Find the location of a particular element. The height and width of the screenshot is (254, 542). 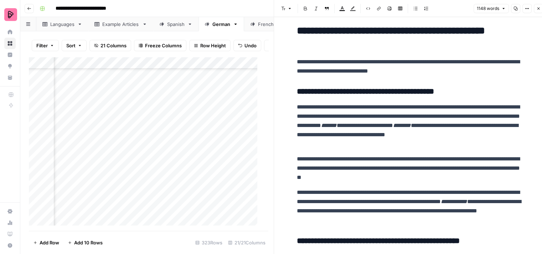

div: Example Articles is located at coordinates (121, 24).